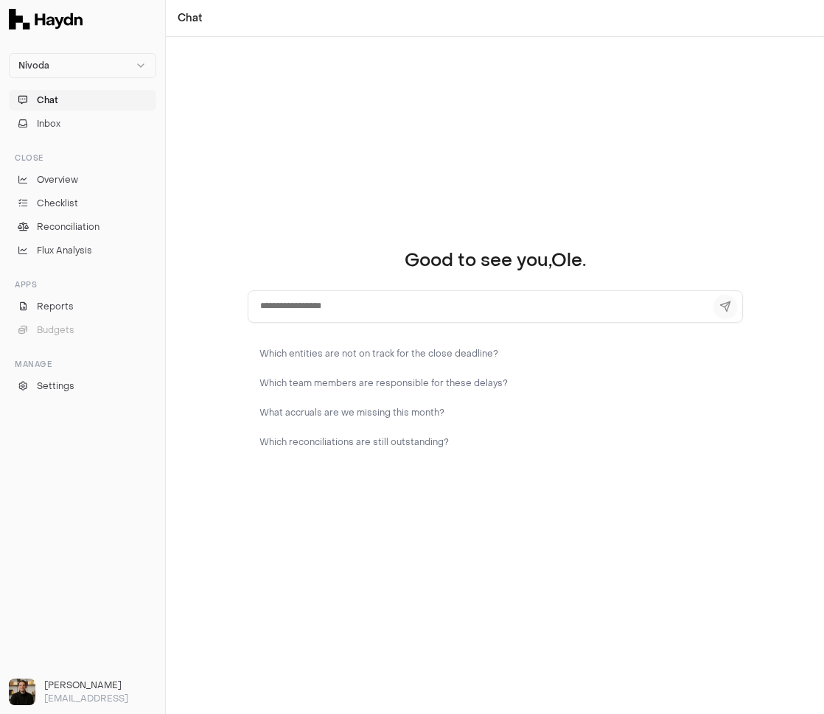  What do you see at coordinates (83, 330) in the screenshot?
I see `button: Budgets` at bounding box center [83, 330].